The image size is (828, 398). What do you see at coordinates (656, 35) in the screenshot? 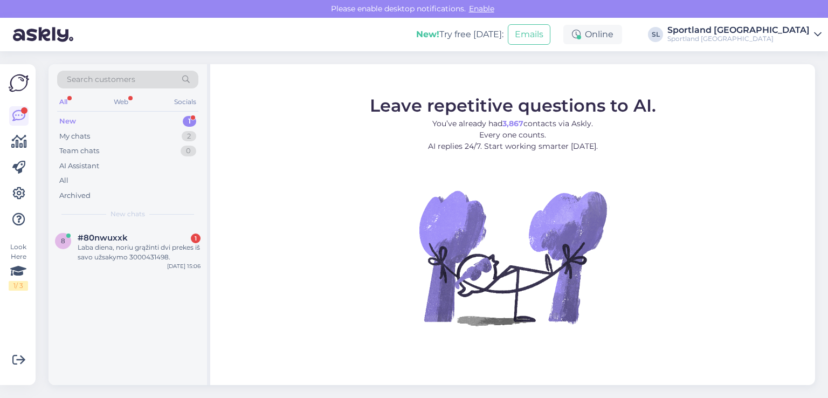
I see `div: SL` at bounding box center [656, 35].